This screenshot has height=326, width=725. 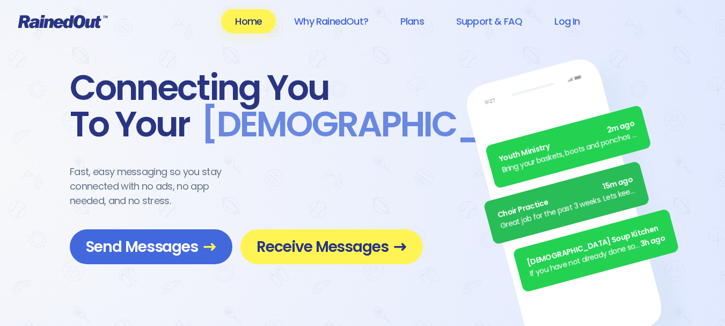 I want to click on a: Receive Messages, so click(x=332, y=246).